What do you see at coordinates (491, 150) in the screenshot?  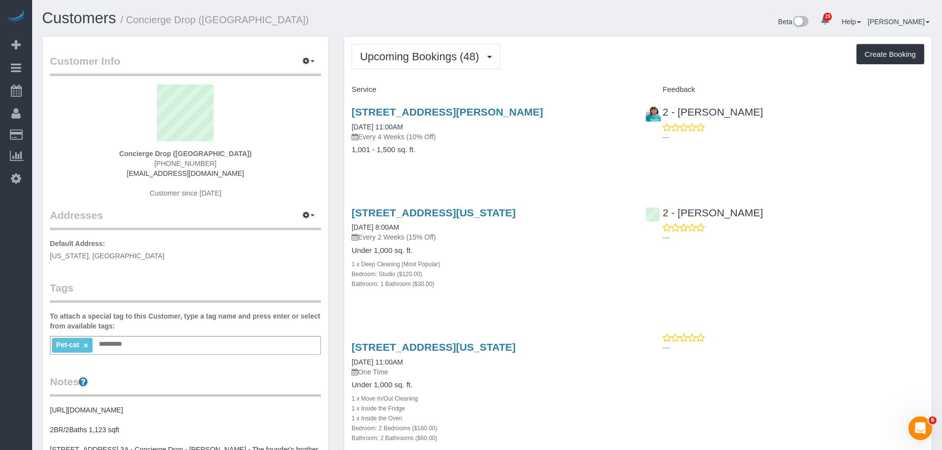 I see `h4: 1,001 - 1,500 sq. ft.` at bounding box center [491, 150].